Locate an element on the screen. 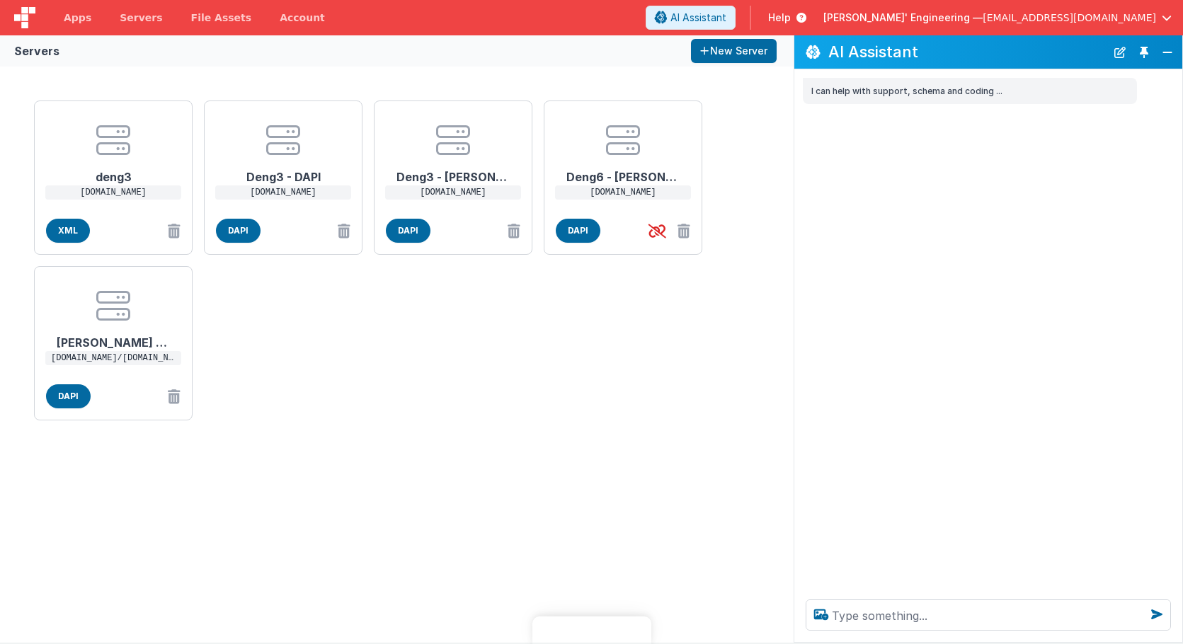  span: AI Assistant is located at coordinates (698, 18).